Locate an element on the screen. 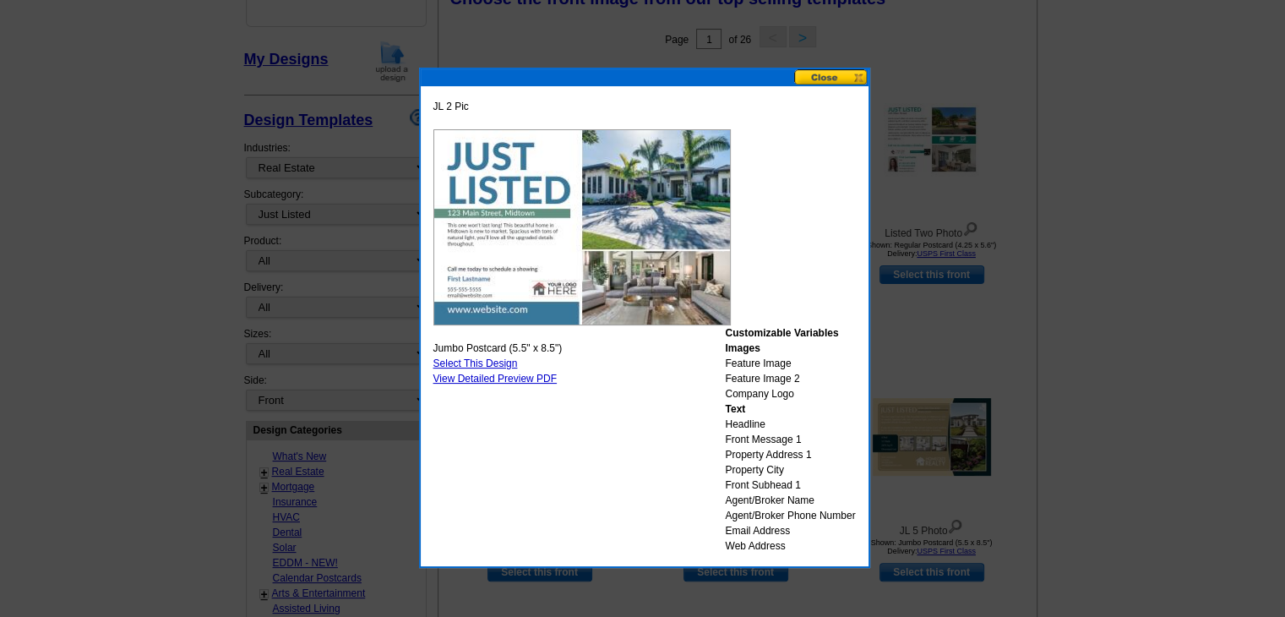  img: GENPJF_JL_2Pic_ALL.jpg is located at coordinates (582, 227).